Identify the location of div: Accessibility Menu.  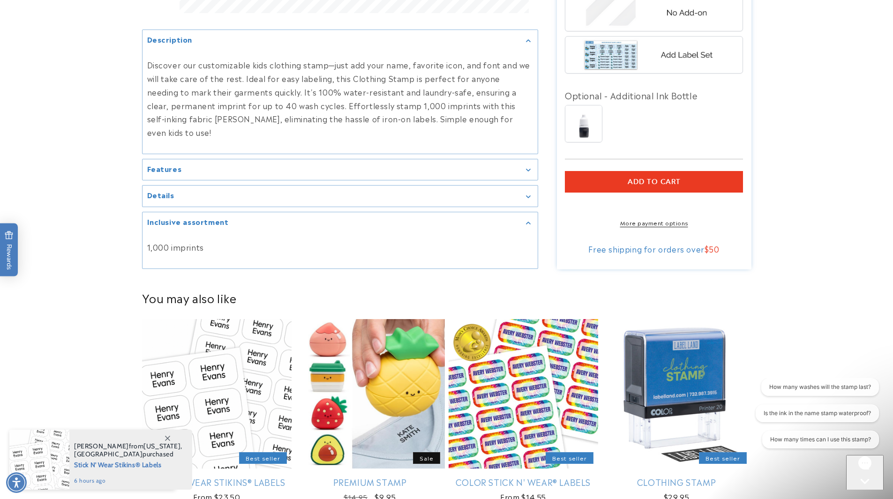
(16, 483).